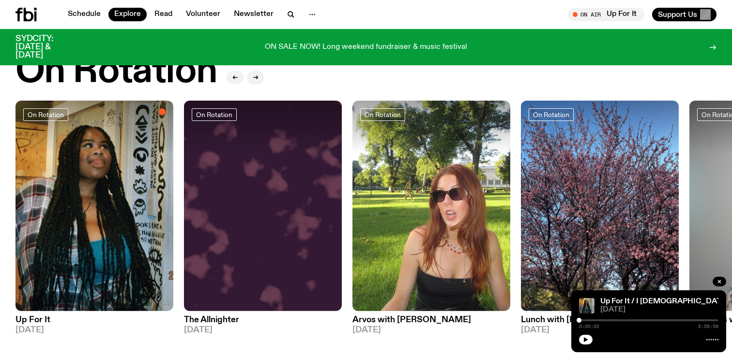 Image resolution: width=732 pixels, height=358 pixels. I want to click on h2: On Rotation, so click(116, 72).